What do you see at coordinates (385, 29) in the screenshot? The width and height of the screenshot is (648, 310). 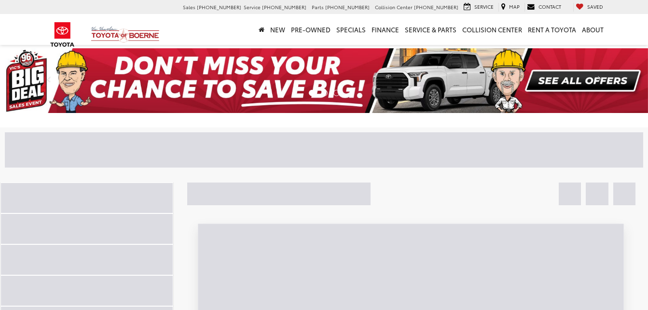 I see `a: Finance` at bounding box center [385, 29].